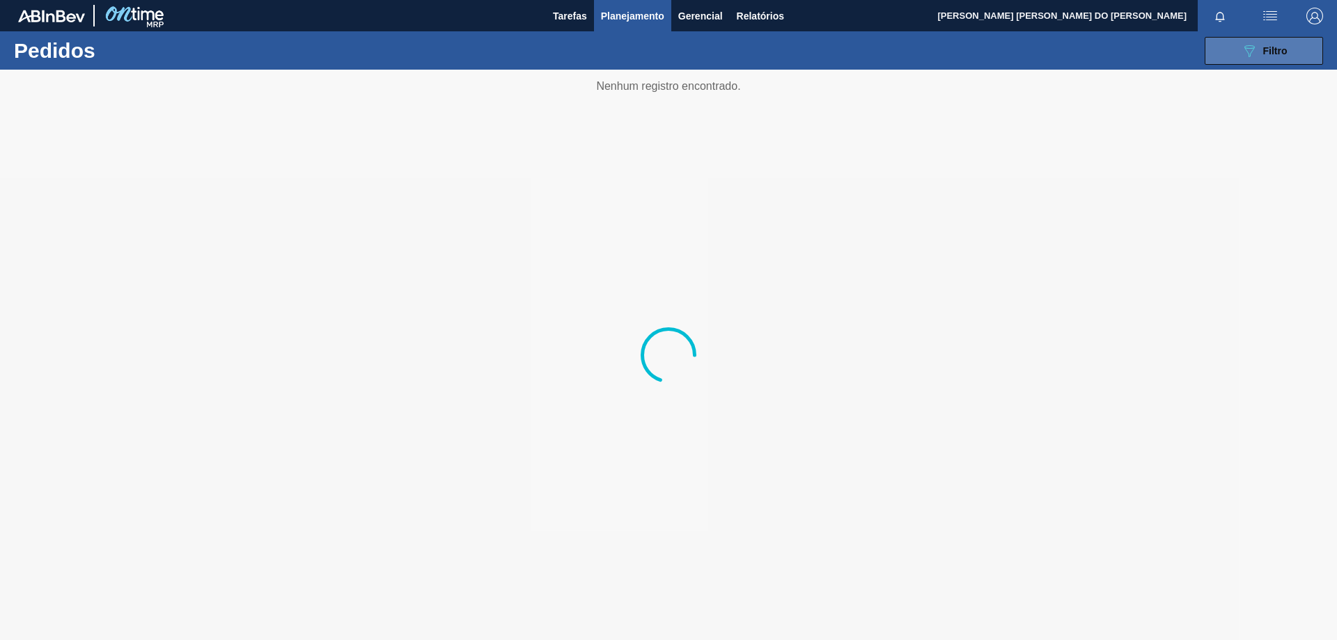  Describe the element at coordinates (52, 16) in the screenshot. I see `img: TNhmsLtSVTkK8tSr43FrP2fwEKptu5GPRR3wAAAABJRU5ErkJggg==` at that location.